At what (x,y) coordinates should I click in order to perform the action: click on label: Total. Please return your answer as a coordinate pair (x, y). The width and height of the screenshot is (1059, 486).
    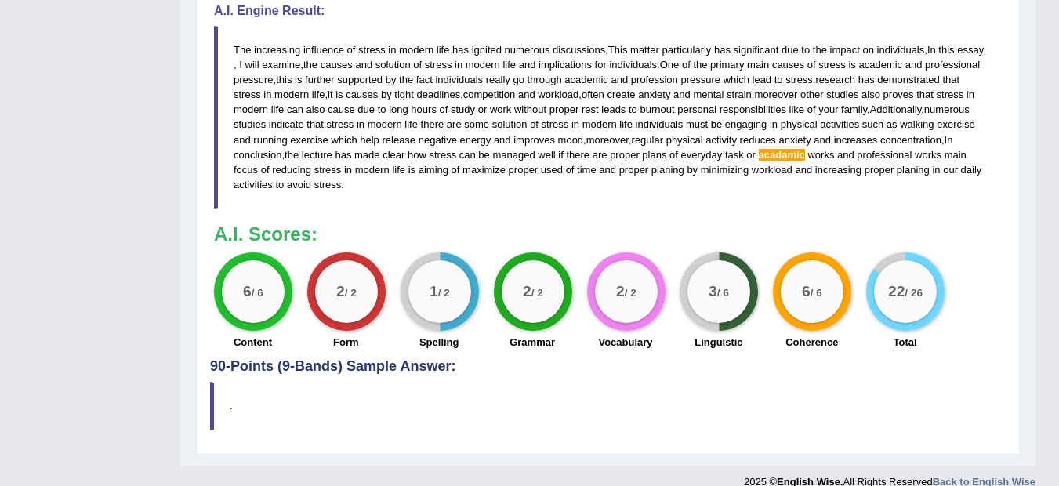
    Looking at the image, I should click on (905, 342).